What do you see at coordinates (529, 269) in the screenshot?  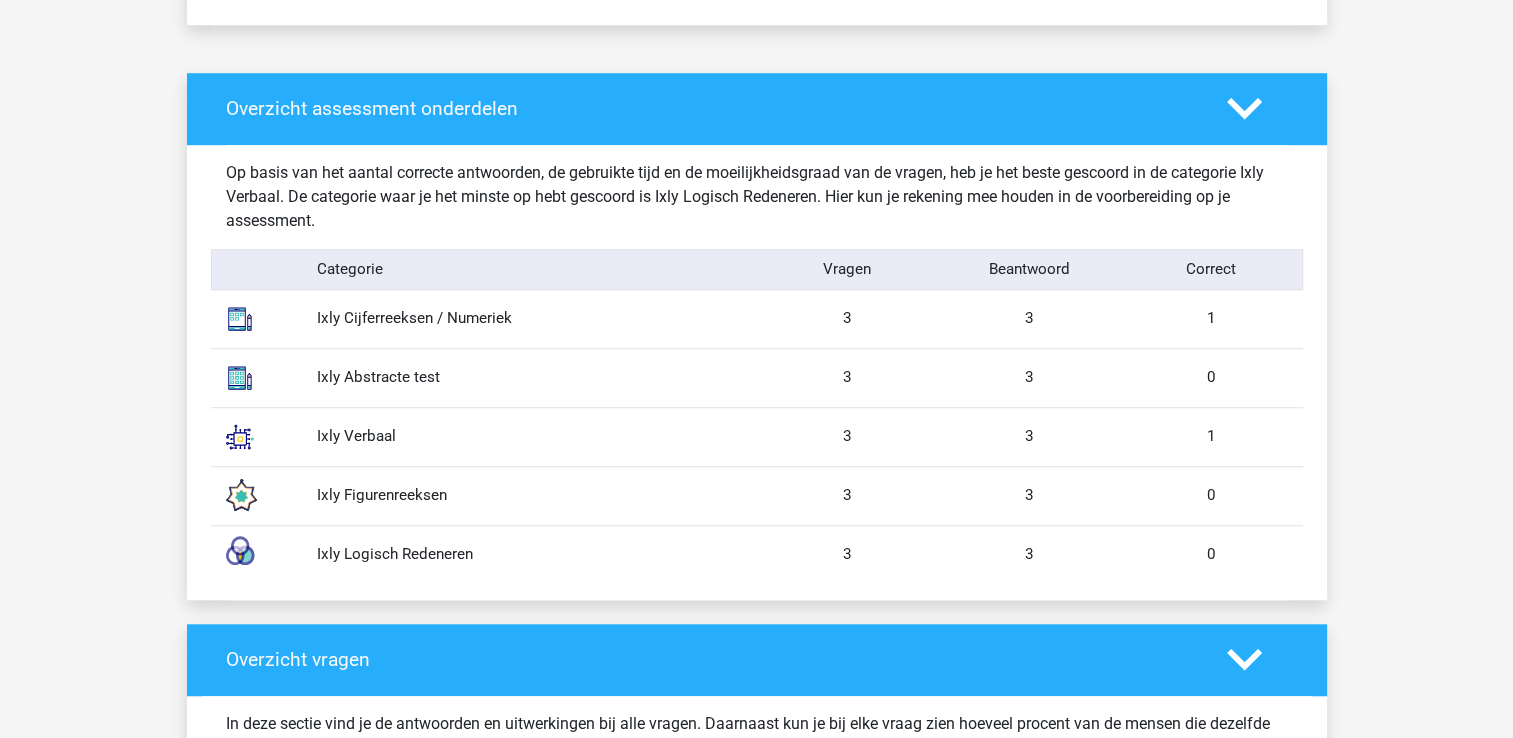 I see `div: Categorie` at bounding box center [529, 269].